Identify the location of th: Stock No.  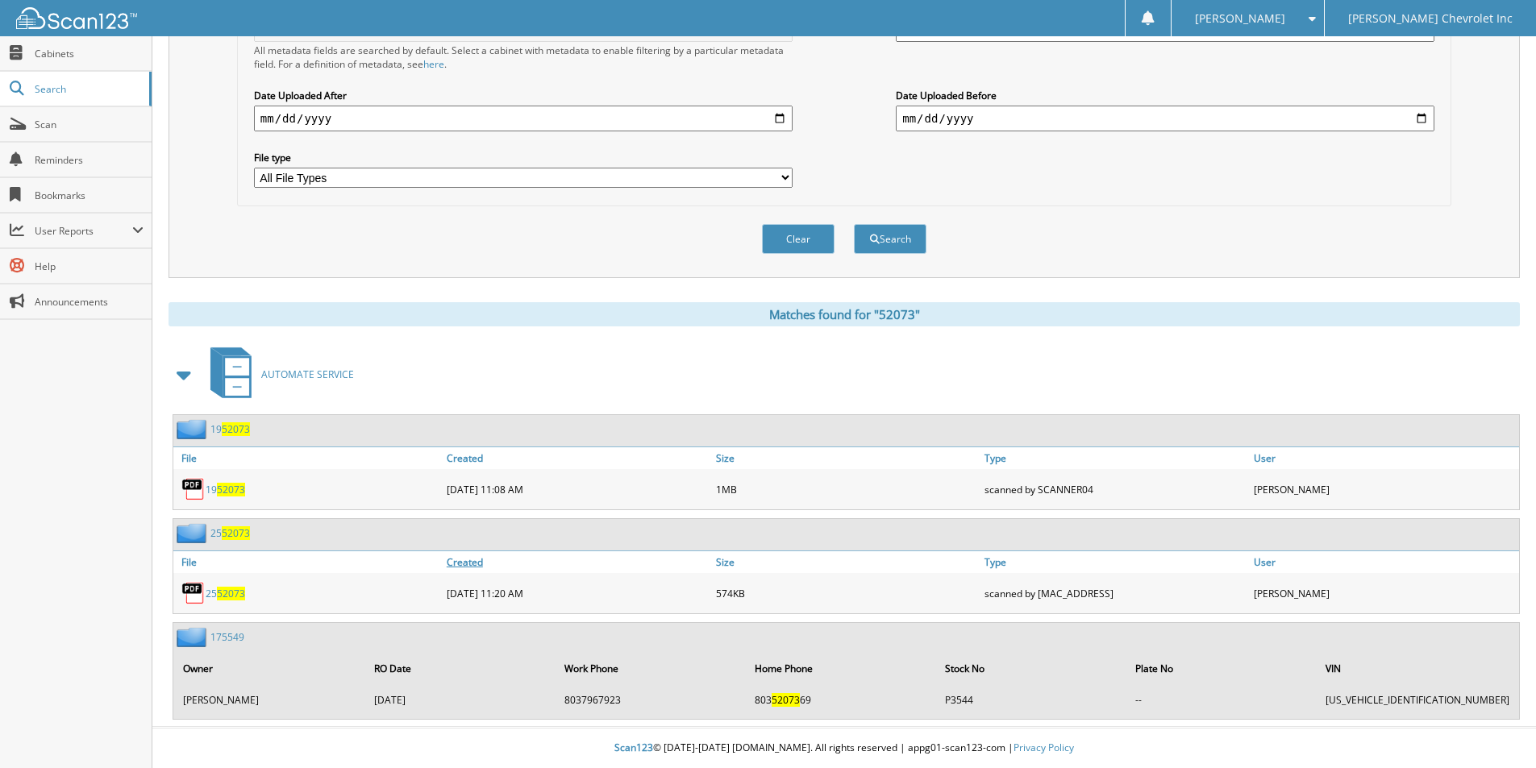
(1031, 668).